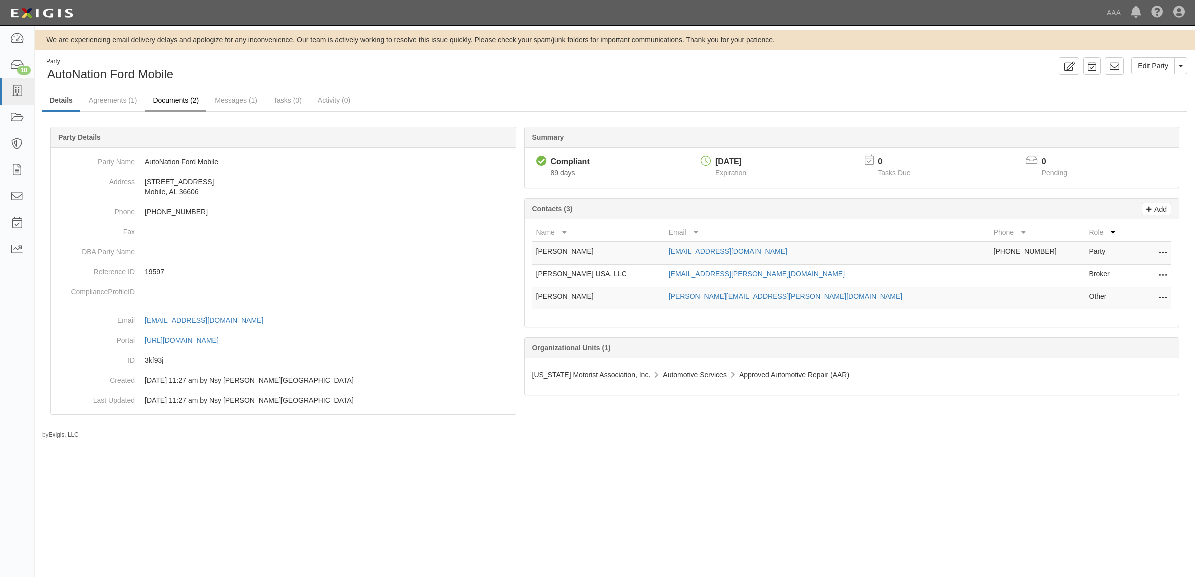  Describe the element at coordinates (79, 137) in the screenshot. I see `b: Party Details` at that location.